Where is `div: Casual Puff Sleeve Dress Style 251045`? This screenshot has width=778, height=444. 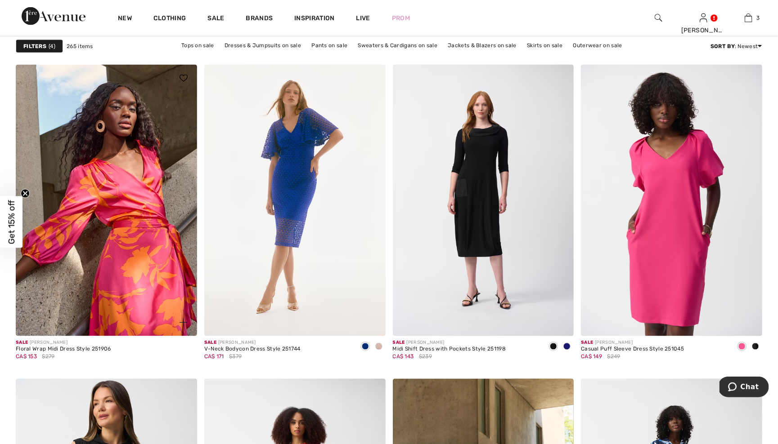 div: Casual Puff Sleeve Dress Style 251045 is located at coordinates (632, 350).